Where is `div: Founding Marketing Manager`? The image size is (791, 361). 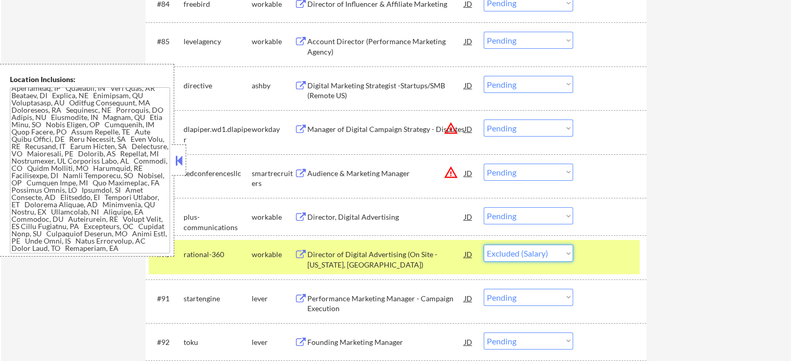 div: Founding Marketing Manager is located at coordinates (386, 343).